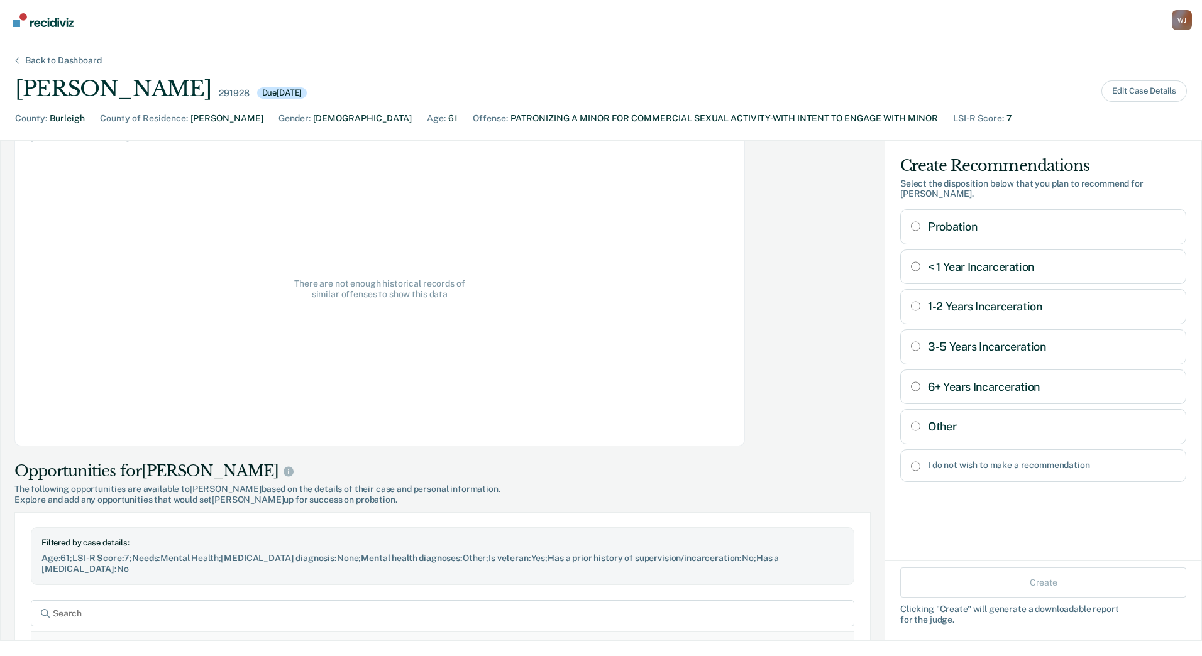 The width and height of the screenshot is (1202, 656). Describe the element at coordinates (412, 558) in the screenshot. I see `span: Mental health diagnoses :` at that location.